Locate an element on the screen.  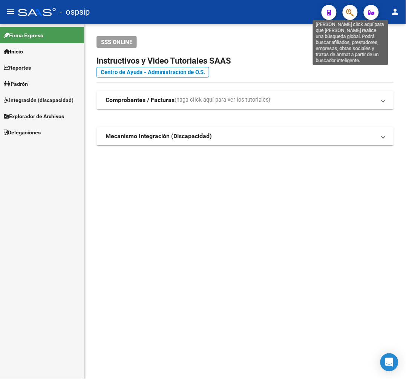
span: Padrón is located at coordinates (16, 84).